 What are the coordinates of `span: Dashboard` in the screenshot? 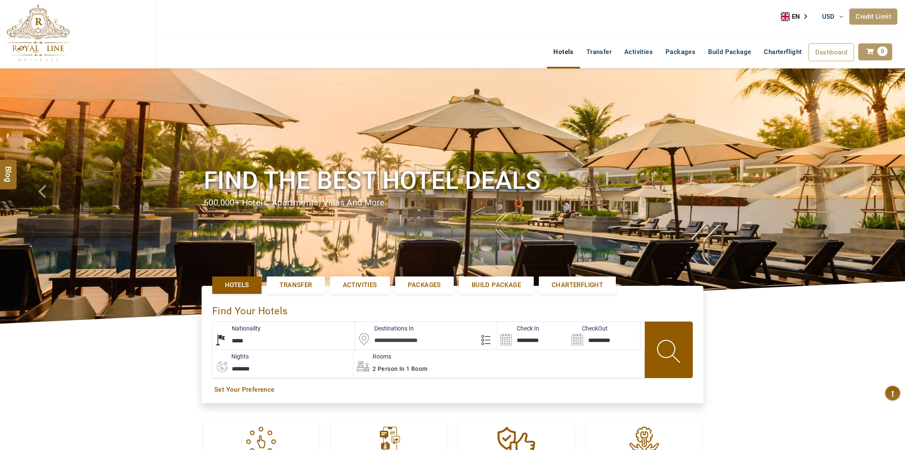 It's located at (831, 52).